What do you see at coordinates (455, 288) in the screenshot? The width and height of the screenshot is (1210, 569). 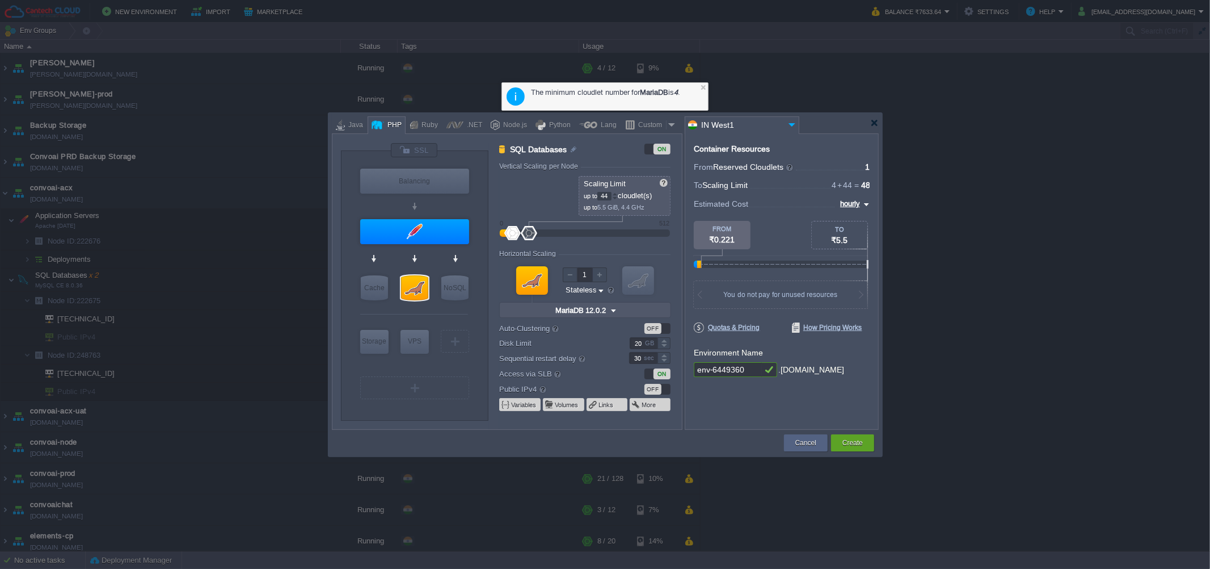 I see `div: NoSQL Databases` at bounding box center [455, 288].